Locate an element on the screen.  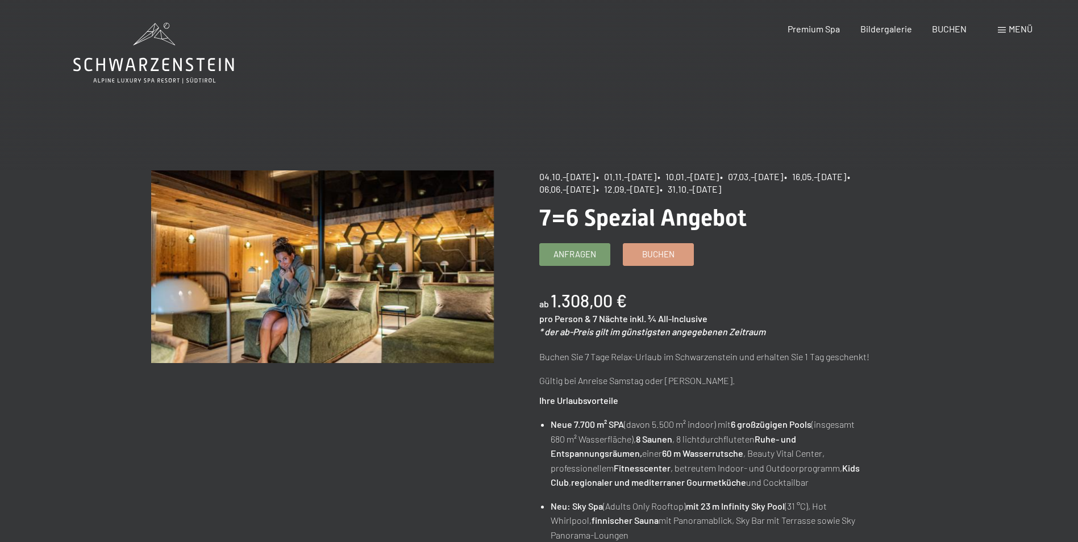
span: ab is located at coordinates (544, 303).